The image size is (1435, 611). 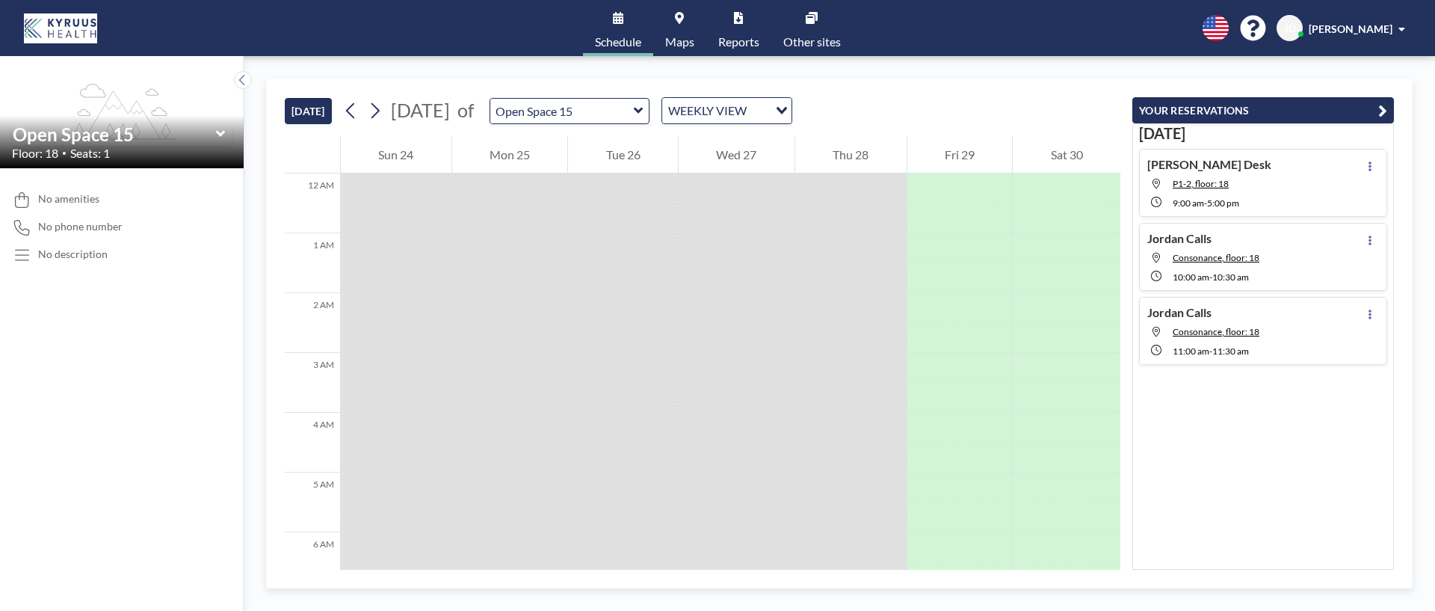 What do you see at coordinates (1223, 203) in the screenshot?
I see `span: 5:00 PM` at bounding box center [1223, 203].